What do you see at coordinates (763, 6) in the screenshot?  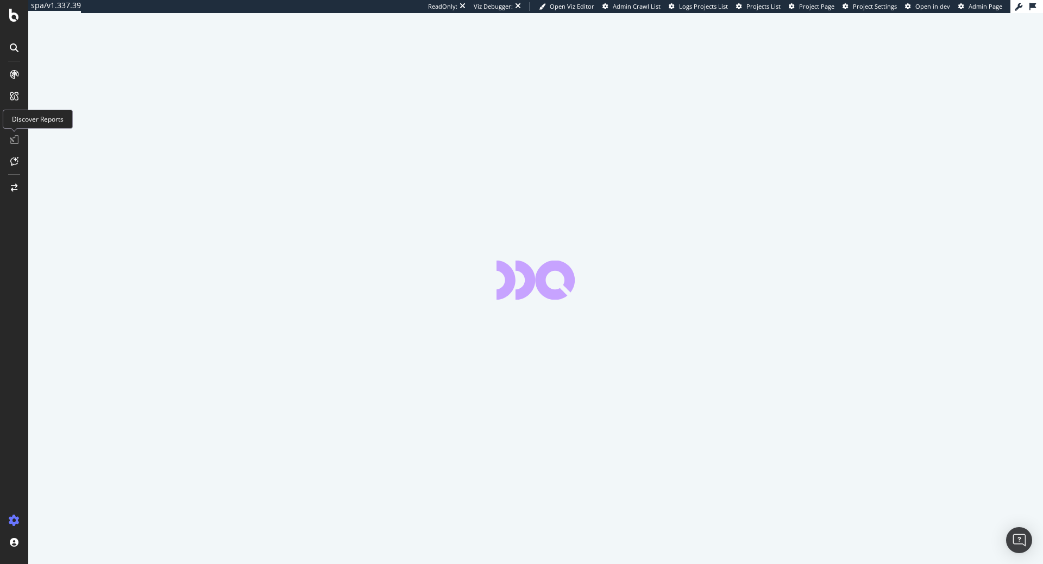 I see `span: Projects List` at bounding box center [763, 6].